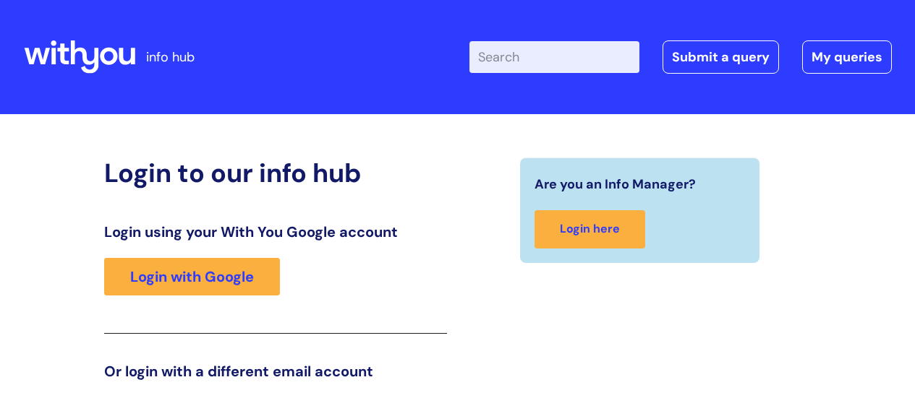  What do you see at coordinates (847, 57) in the screenshot?
I see `a: My queries` at bounding box center [847, 57].